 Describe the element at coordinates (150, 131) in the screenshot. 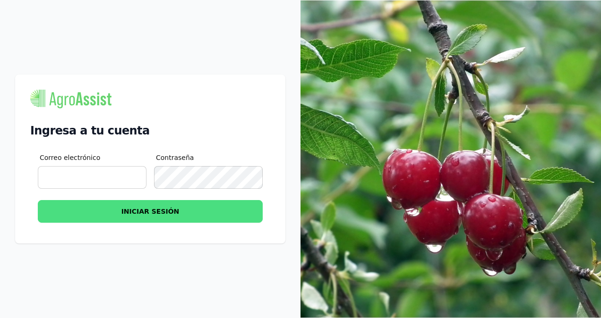

I see `h1: Ingresa a tu cuenta` at that location.